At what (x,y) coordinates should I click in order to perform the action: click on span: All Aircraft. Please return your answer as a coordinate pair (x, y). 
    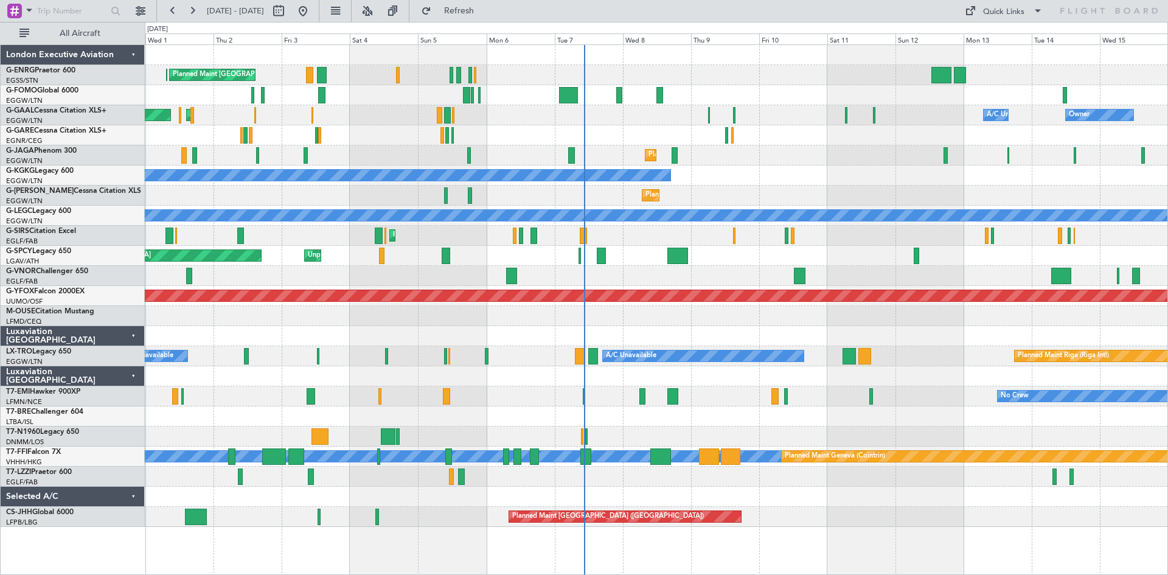
    Looking at the image, I should click on (80, 33).